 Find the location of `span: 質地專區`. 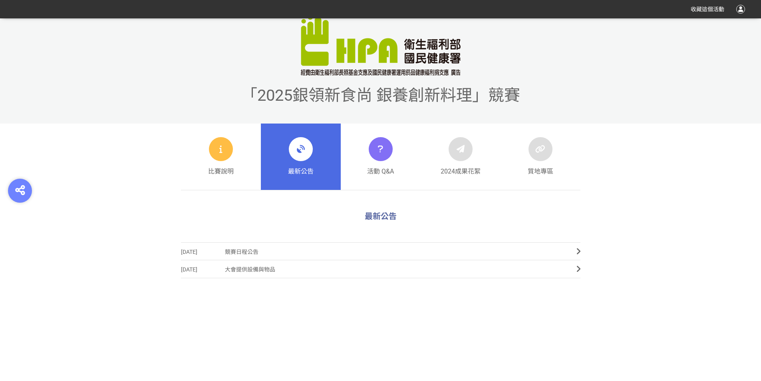

span: 質地專區 is located at coordinates (541, 171).